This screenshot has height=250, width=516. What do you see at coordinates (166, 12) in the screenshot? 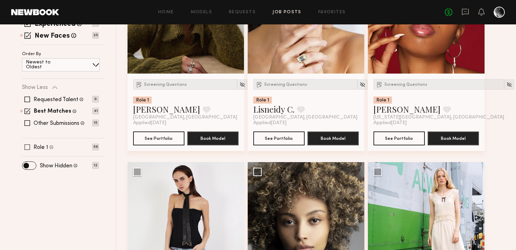
I see `a: Home` at bounding box center [166, 12].